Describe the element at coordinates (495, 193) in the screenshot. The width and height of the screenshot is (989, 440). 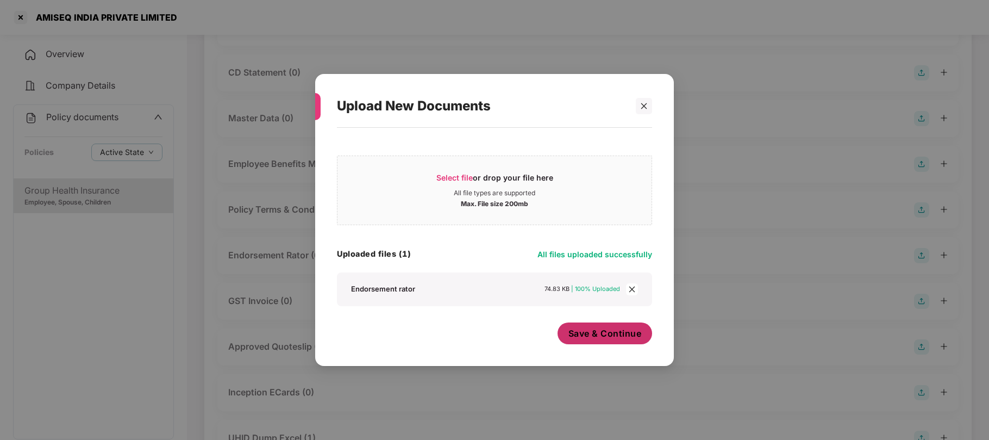
I see `div: All file types are supported` at that location.